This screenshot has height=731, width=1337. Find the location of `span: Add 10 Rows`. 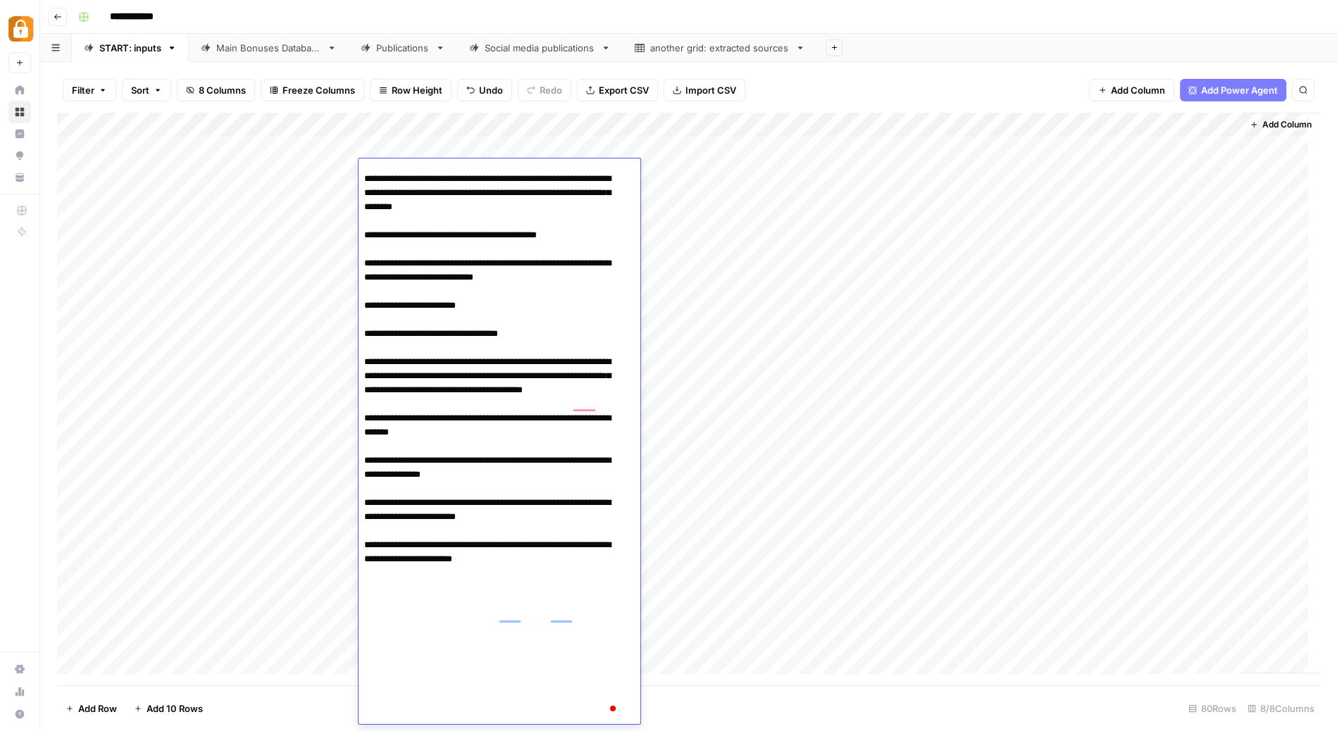

span: Add 10 Rows is located at coordinates (175, 709).